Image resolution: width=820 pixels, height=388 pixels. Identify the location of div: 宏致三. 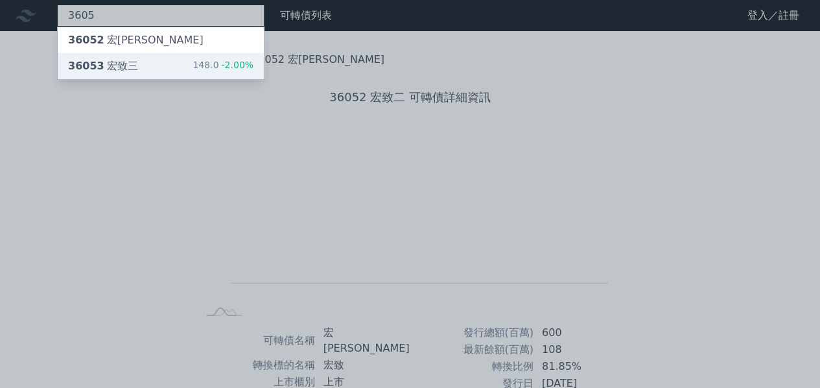
(103, 66).